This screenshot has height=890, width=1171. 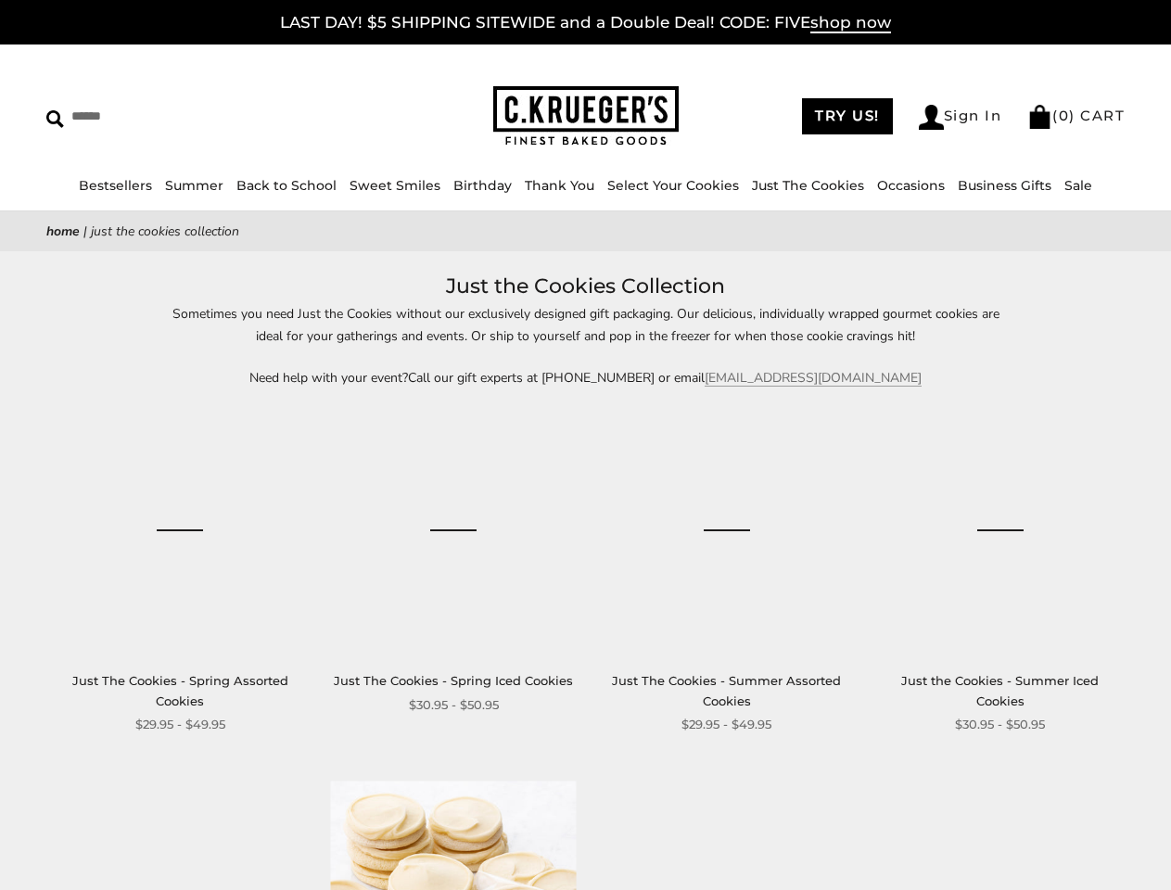 I want to click on span: 0, so click(x=1064, y=115).